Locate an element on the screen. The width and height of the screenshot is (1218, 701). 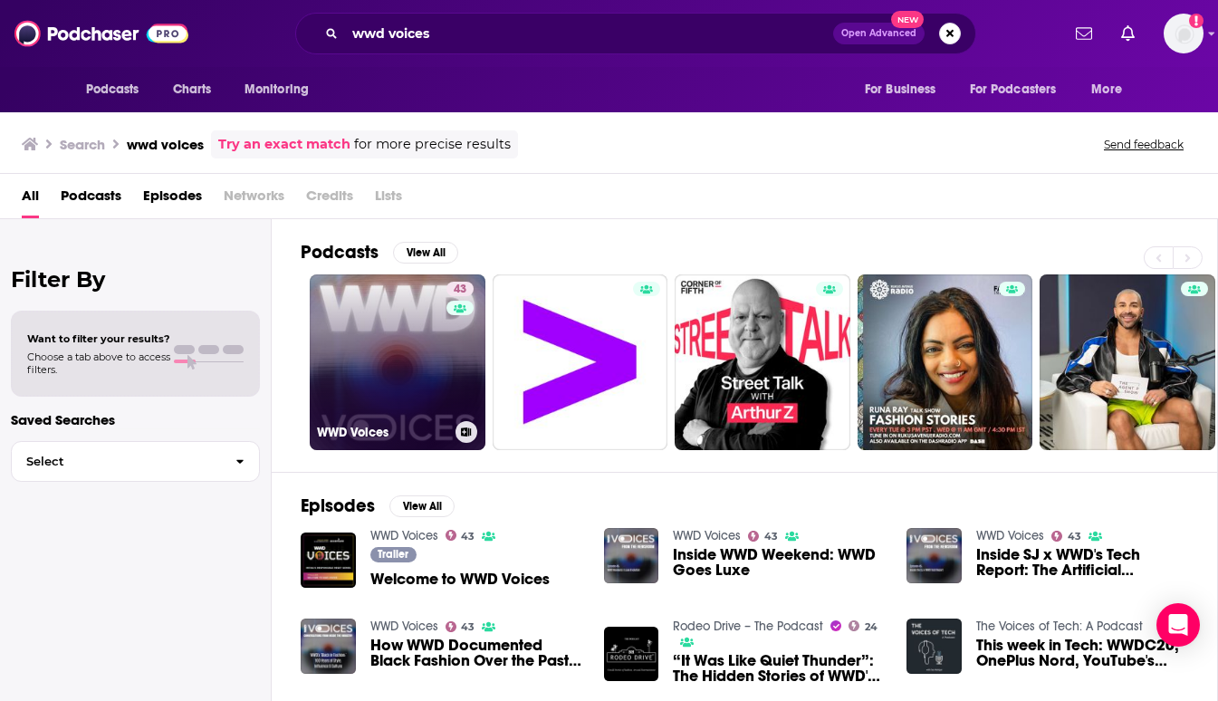
span: Trailer is located at coordinates (393, 554).